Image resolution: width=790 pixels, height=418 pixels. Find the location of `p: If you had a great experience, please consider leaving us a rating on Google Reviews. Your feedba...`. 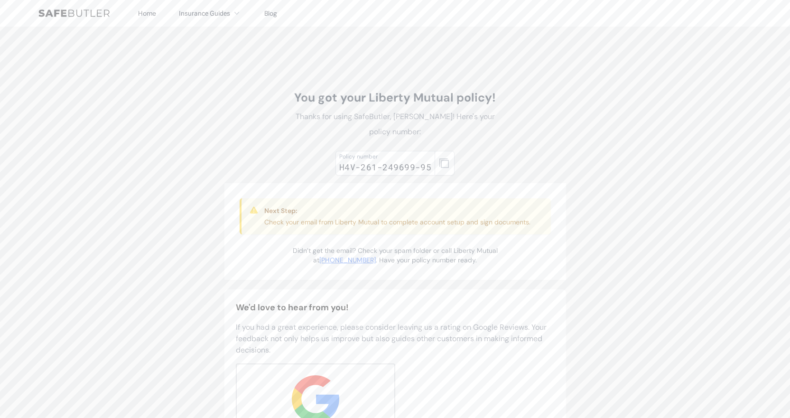

p: If you had a great experience, please consider leaving us a rating on Google Reviews. Your feedba... is located at coordinates (395, 339).